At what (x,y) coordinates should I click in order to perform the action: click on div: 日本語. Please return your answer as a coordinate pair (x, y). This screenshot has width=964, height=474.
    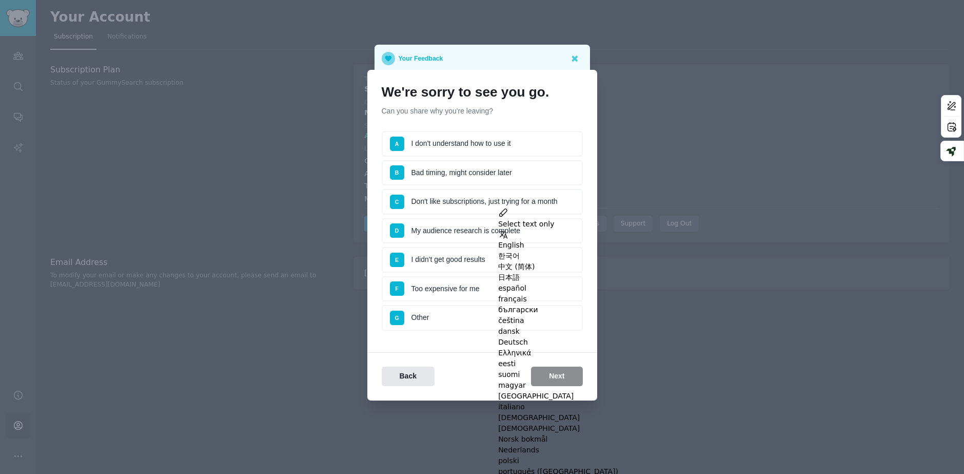
    Looking at the image, I should click on (558, 277).